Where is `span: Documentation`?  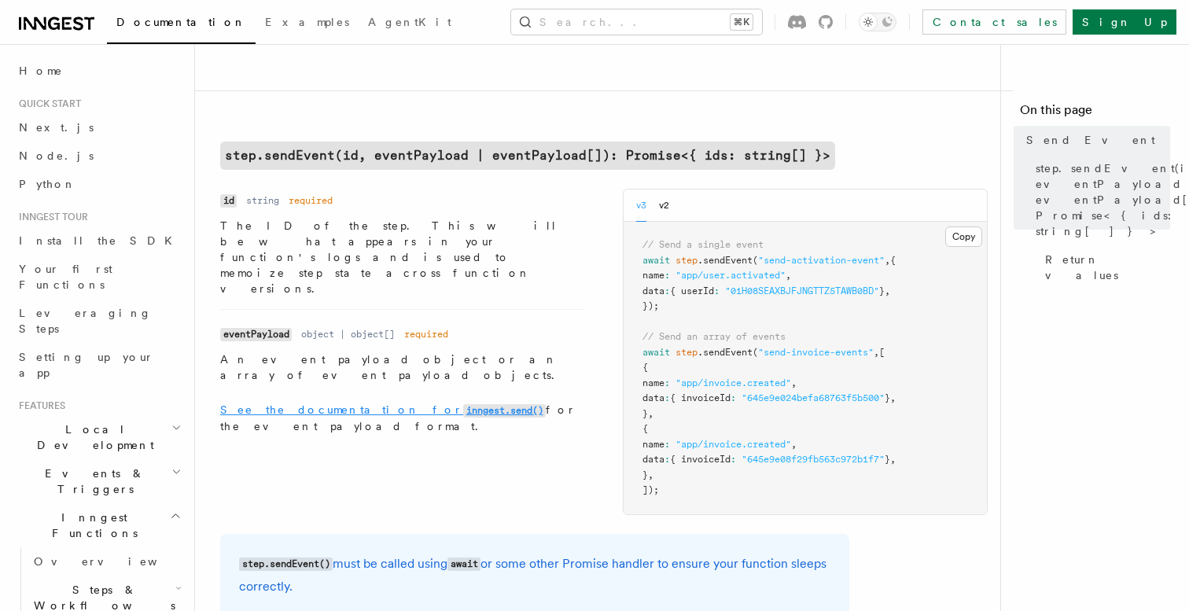
span: Documentation is located at coordinates (181, 22).